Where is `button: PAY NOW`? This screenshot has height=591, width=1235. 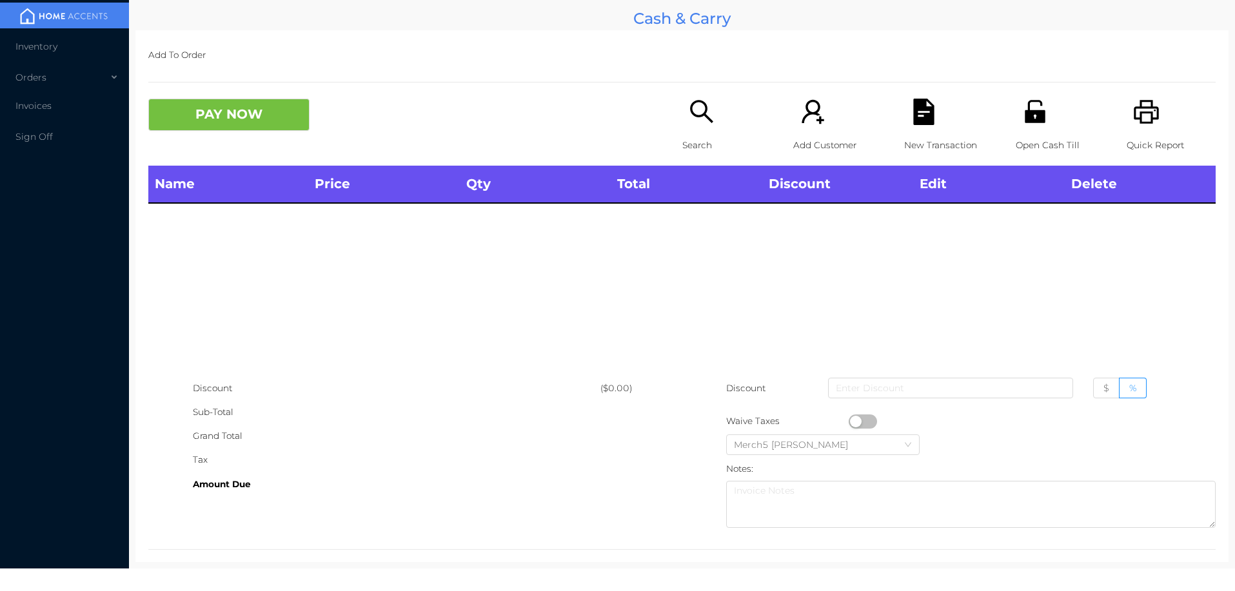
button: PAY NOW is located at coordinates (229, 115).